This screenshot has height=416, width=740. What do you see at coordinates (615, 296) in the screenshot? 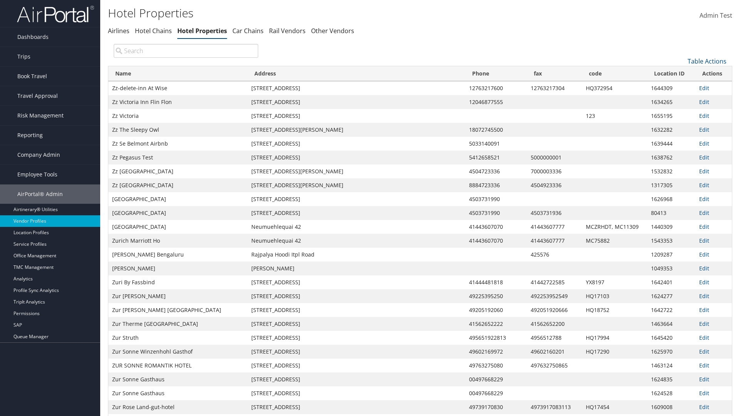
I see `td: HQ17103` at bounding box center [615, 296].